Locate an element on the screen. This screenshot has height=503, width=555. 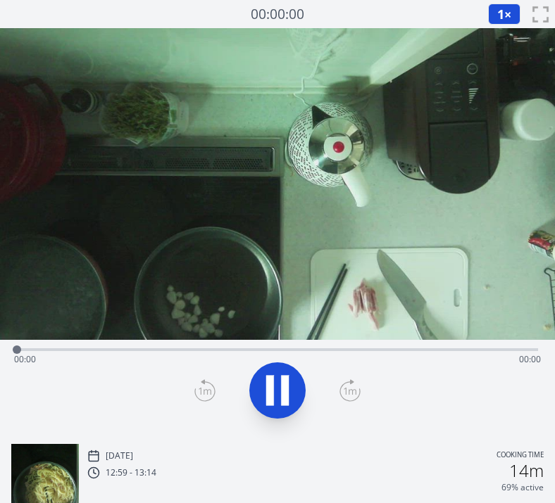
p: 12:59 - 13:14 is located at coordinates (131, 473).